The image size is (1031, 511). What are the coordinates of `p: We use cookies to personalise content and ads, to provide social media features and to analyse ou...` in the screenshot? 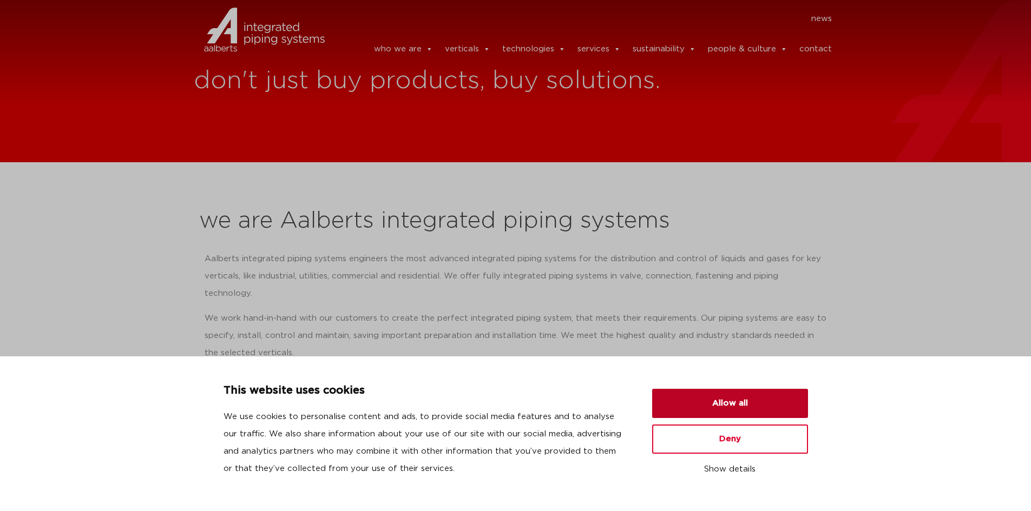 It's located at (425, 443).